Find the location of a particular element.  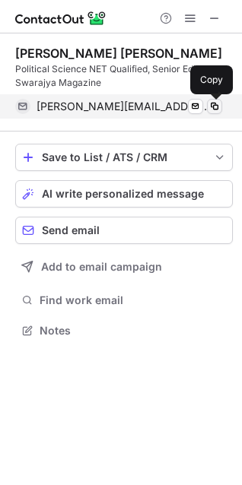

span: Notes is located at coordinates (133, 330).